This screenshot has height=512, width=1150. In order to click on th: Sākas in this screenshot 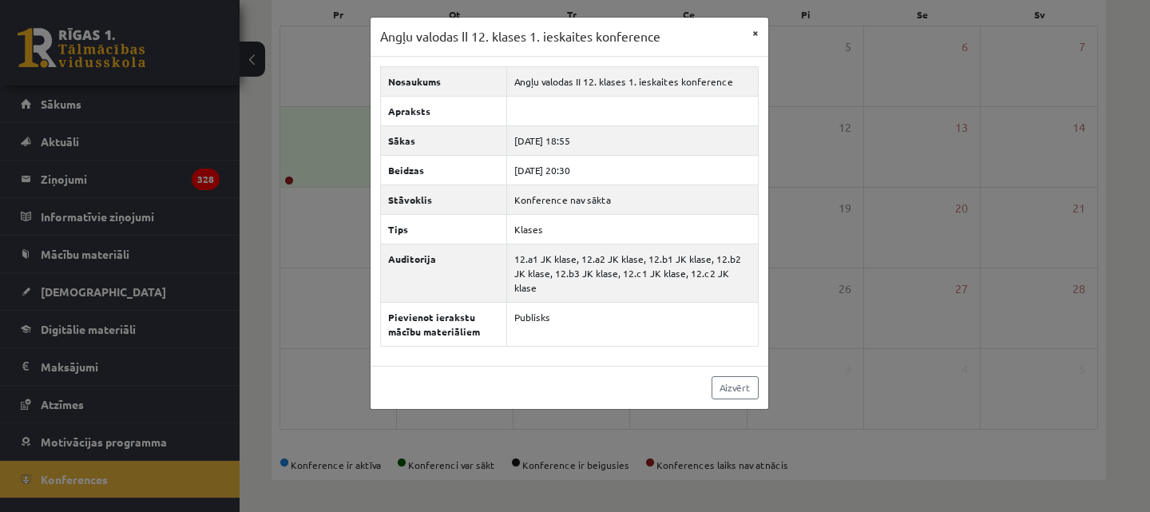, I will do `click(443, 140)`.